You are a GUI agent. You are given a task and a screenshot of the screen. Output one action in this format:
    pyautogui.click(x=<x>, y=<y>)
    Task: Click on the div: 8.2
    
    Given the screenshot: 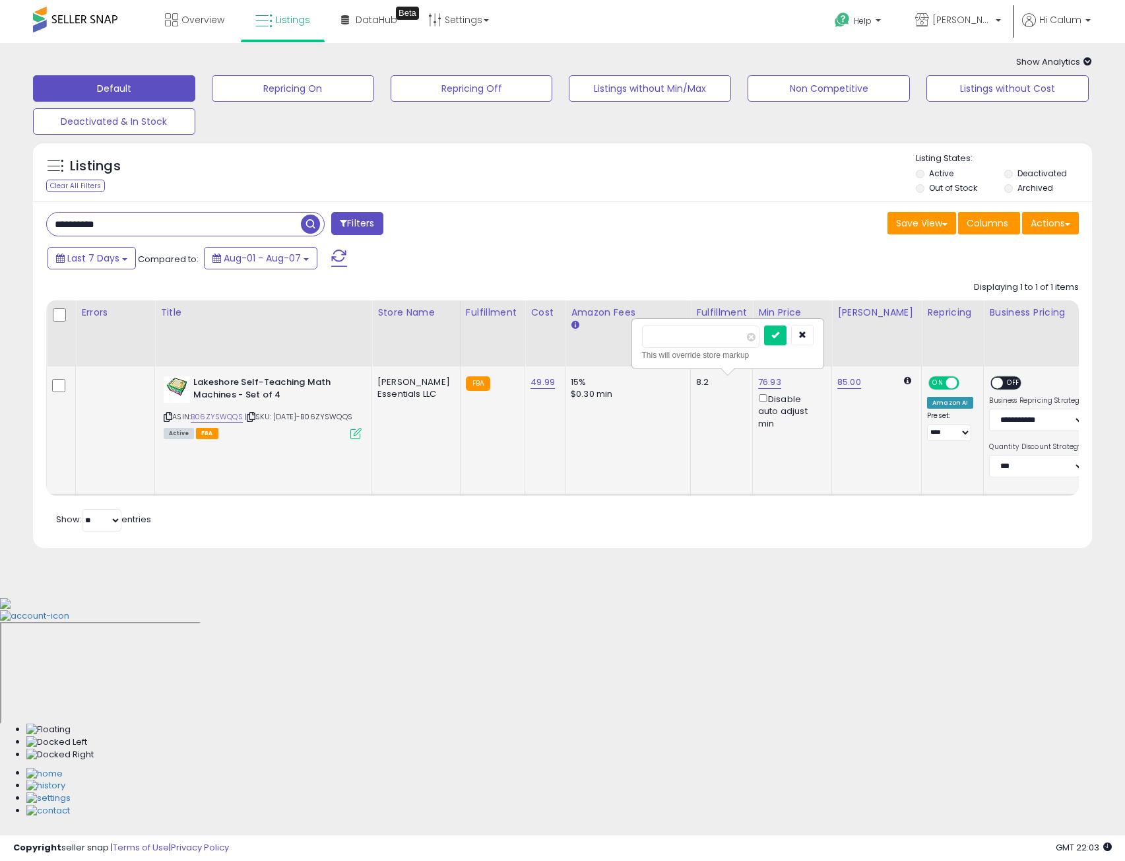 What is the action you would take?
    pyautogui.click(x=720, y=382)
    